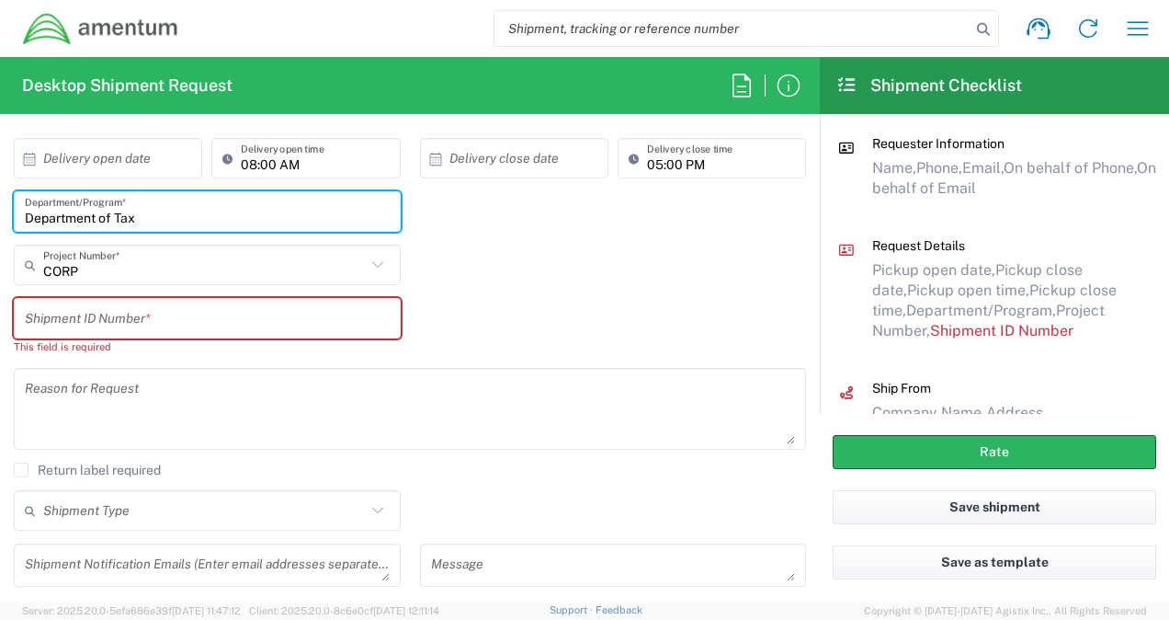  Describe the element at coordinates (131, 610) in the screenshot. I see `span: Server: 2025.20.0-5efa686e39f` at that location.